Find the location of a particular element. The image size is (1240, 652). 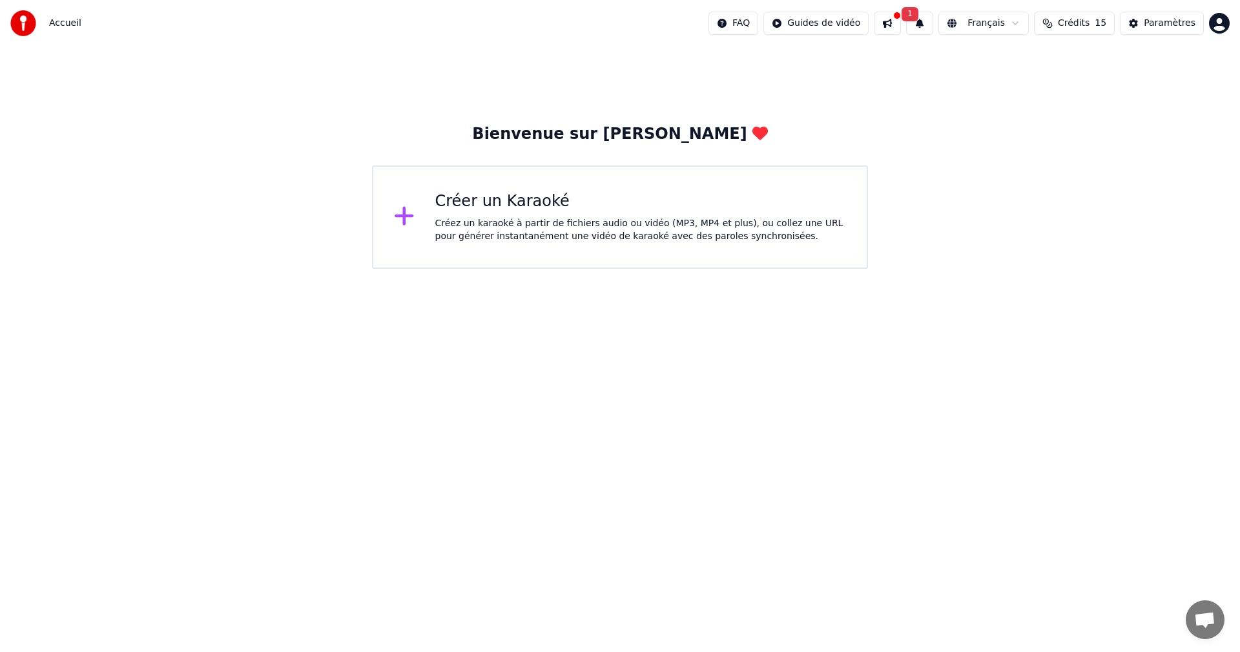

div: Créer un Karaoké is located at coordinates (641, 201).